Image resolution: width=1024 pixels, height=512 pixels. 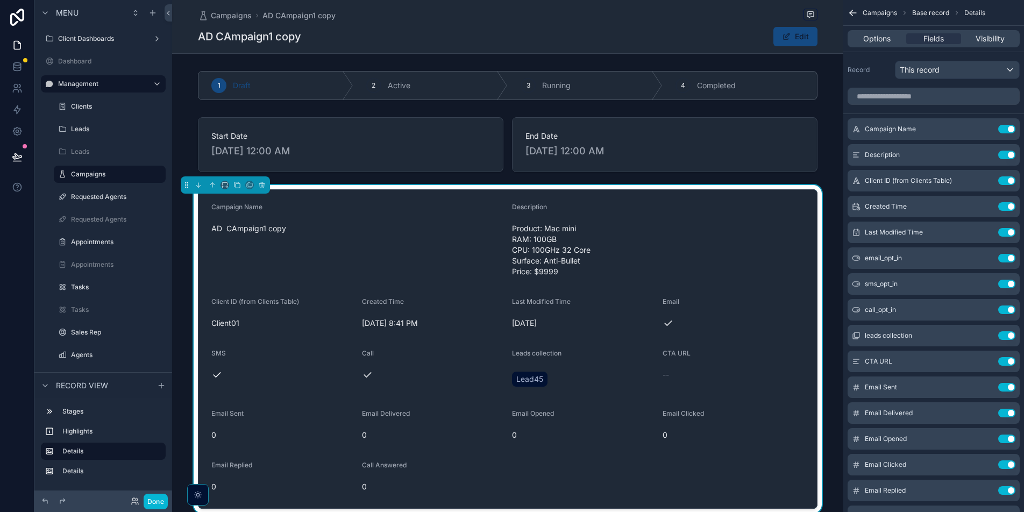 What do you see at coordinates (991, 39) in the screenshot?
I see `span: Visibility` at bounding box center [991, 39].